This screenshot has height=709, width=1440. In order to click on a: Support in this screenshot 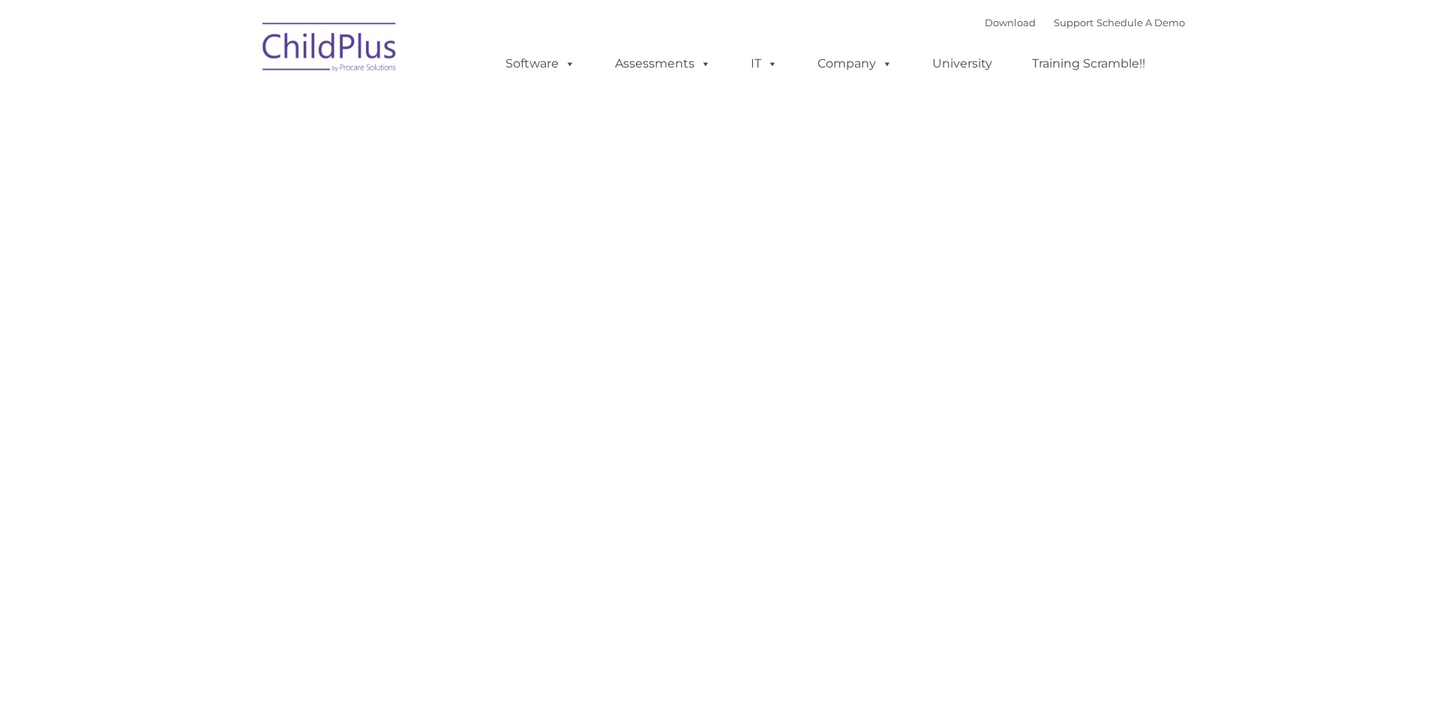, I will do `click(1073, 22)`.